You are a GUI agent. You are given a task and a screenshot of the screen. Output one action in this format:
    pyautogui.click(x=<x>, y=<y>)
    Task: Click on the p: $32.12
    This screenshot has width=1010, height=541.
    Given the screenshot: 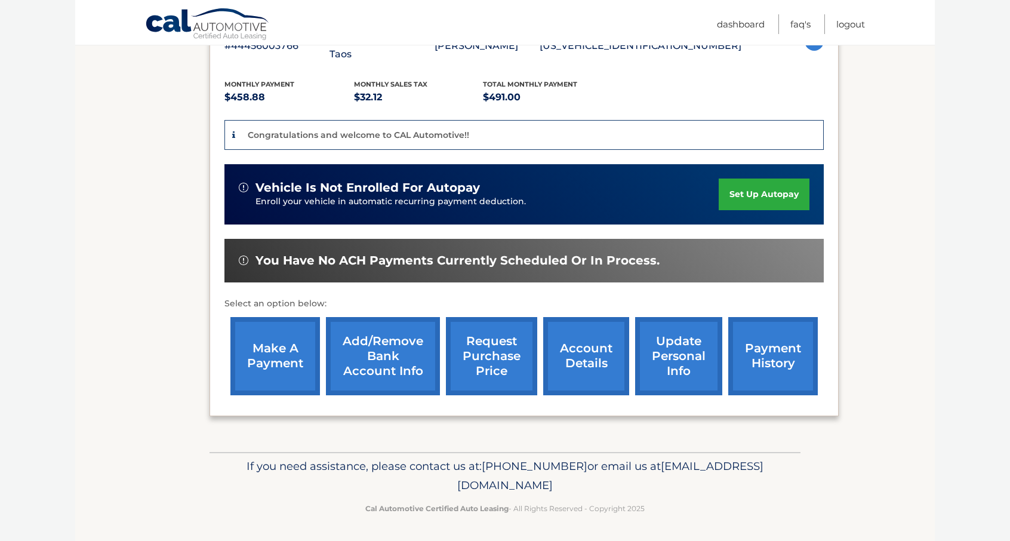 What is the action you would take?
    pyautogui.click(x=419, y=97)
    